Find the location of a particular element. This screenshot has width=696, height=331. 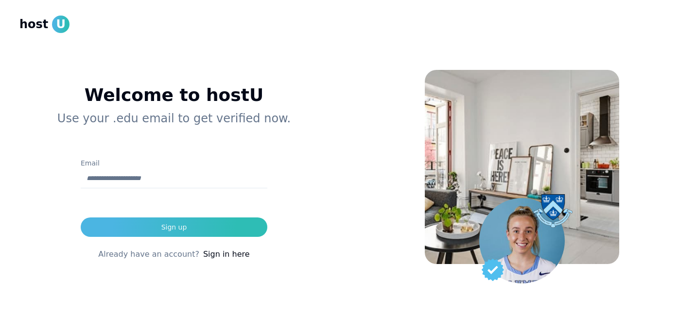

button: Sign up is located at coordinates (174, 227).